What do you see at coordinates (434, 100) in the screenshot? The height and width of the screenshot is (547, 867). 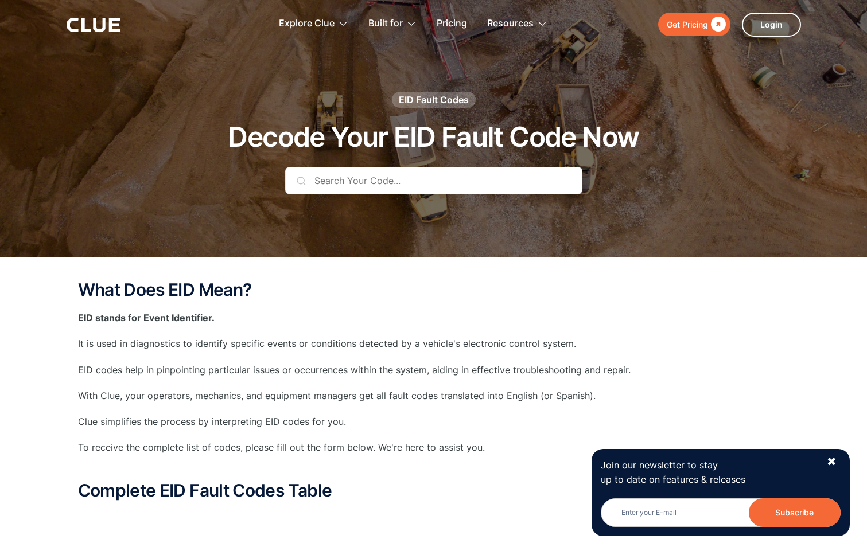 I see `div: EID Fault Codes` at bounding box center [434, 100].